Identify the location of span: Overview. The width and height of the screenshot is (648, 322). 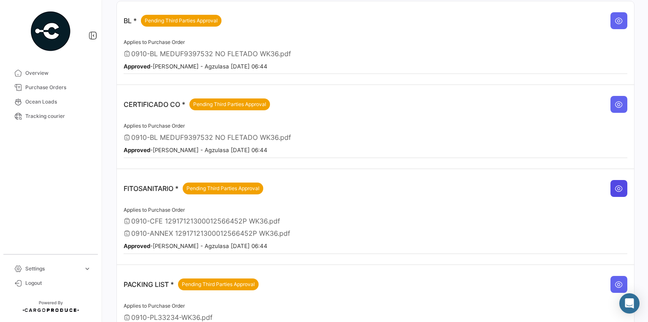
(58, 73).